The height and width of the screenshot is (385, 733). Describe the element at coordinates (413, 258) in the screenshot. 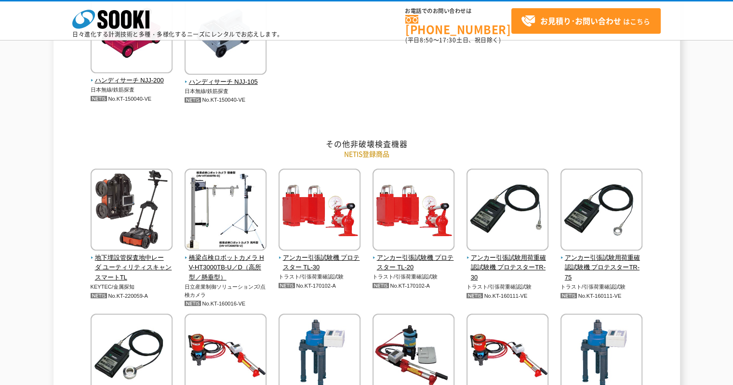

I see `a: アンカー引張試験機 プロテスター TL-20` at that location.